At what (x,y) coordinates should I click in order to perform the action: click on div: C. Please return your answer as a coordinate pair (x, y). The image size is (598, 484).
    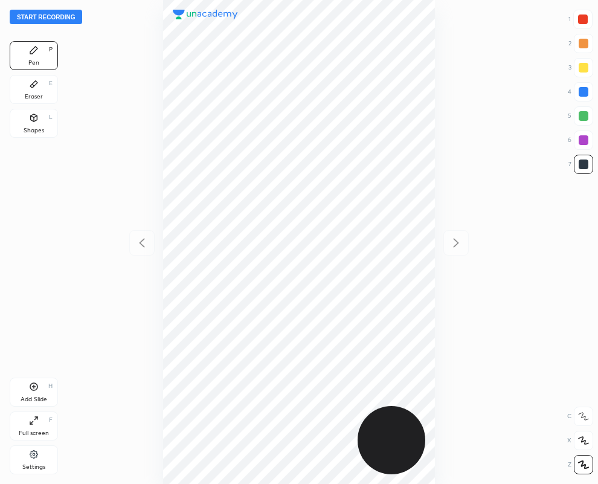
    Looking at the image, I should click on (580, 416).